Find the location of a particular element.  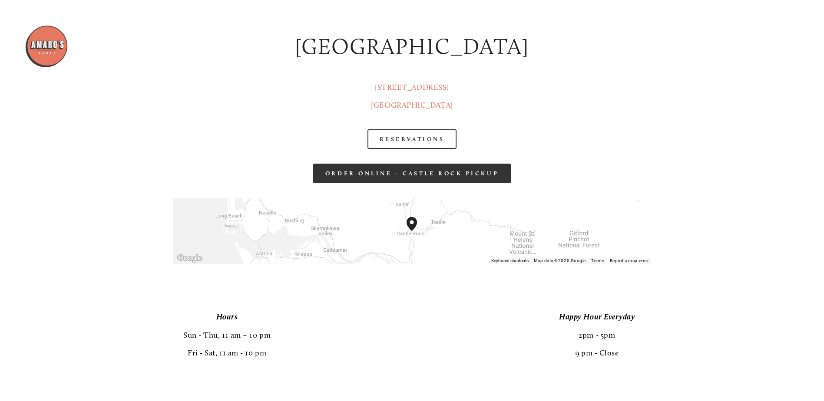

a: RESERVATIONS is located at coordinates (412, 139).